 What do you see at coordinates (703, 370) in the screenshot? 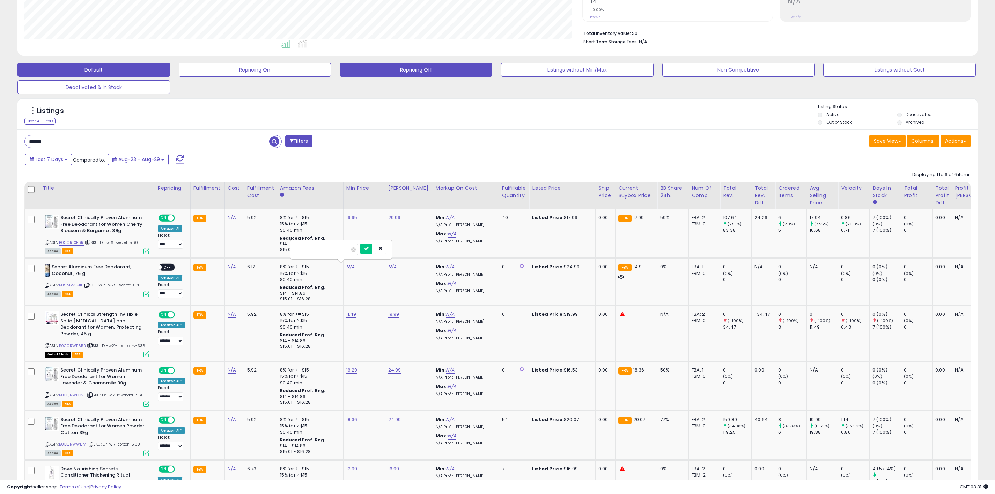
I see `div: FBA: 1` at bounding box center [703, 370].